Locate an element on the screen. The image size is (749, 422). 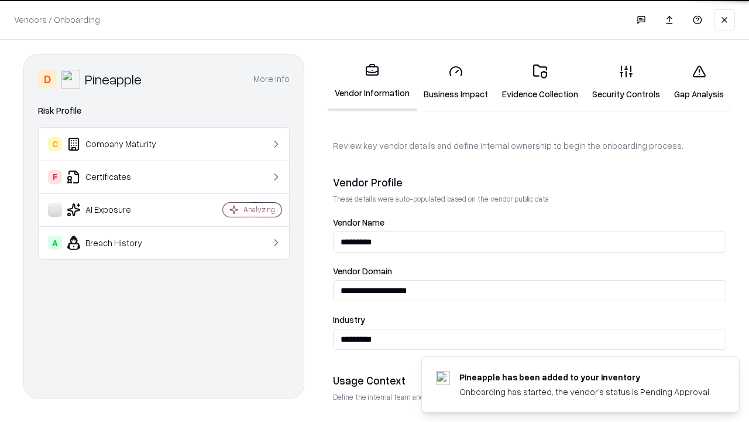
img: Pineapple is located at coordinates (71, 79).